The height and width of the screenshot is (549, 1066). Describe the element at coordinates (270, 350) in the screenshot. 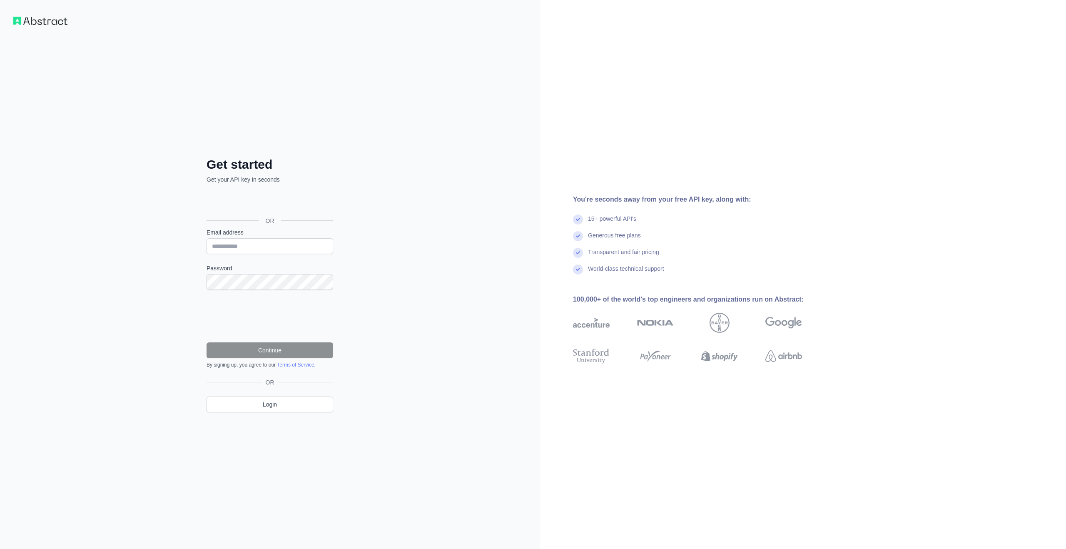

I see `button: Continue` at that location.